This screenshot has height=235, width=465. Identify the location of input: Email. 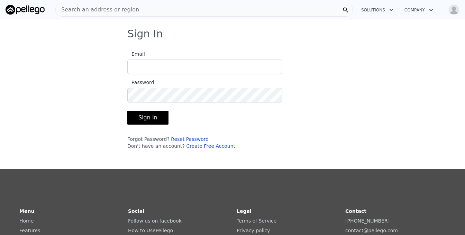
(205, 67).